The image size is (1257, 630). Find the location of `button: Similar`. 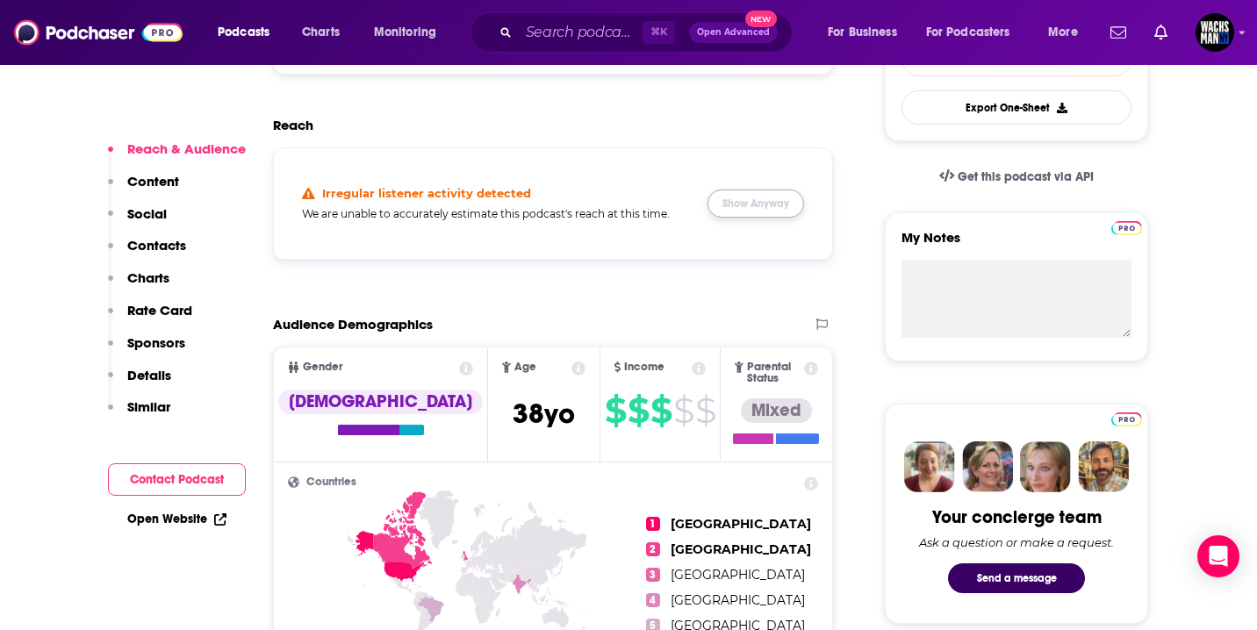

button: Similar is located at coordinates (139, 414).